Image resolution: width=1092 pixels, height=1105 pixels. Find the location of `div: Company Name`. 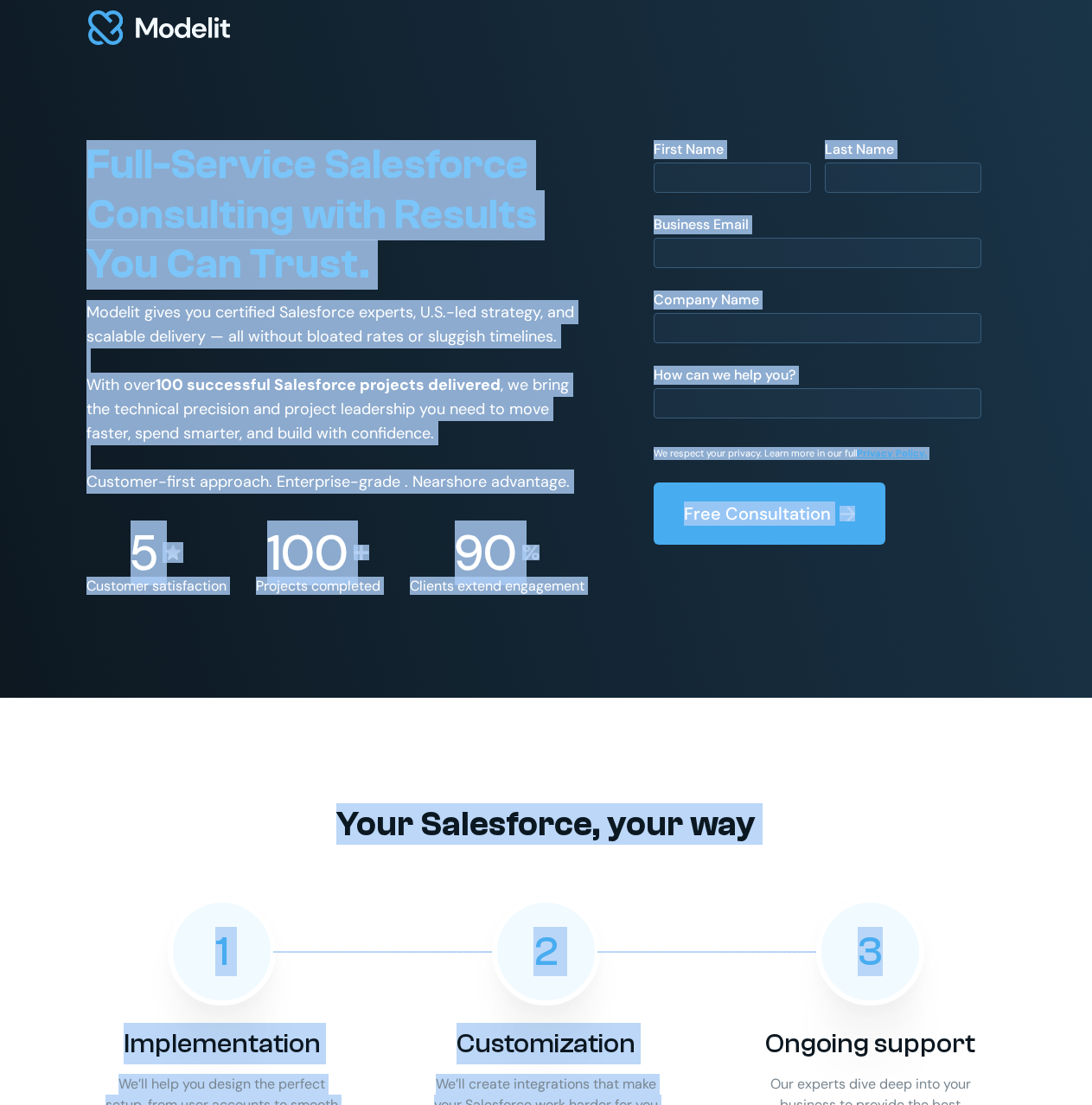

div: Company Name is located at coordinates (817, 300).